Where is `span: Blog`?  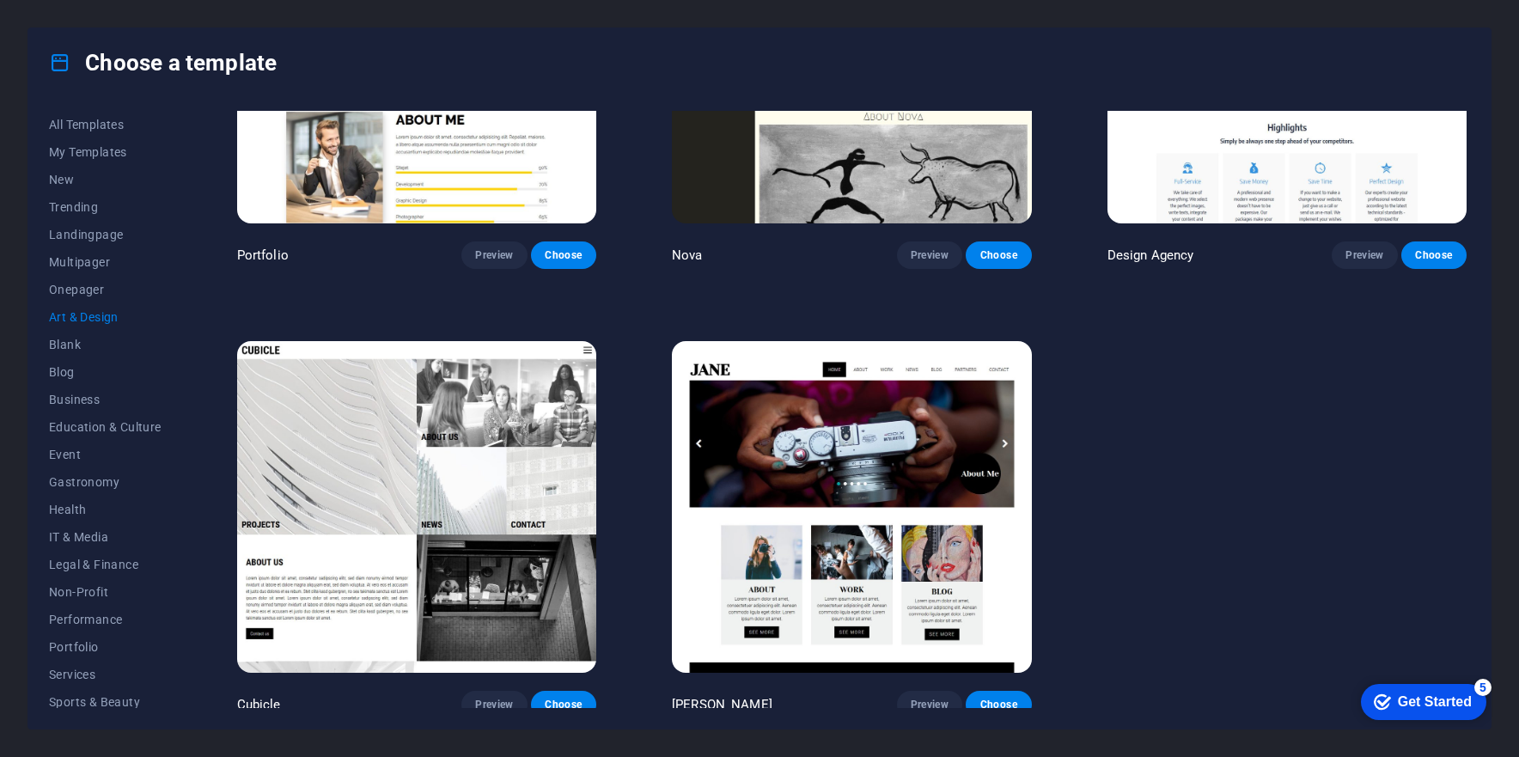 span: Blog is located at coordinates (105, 372).